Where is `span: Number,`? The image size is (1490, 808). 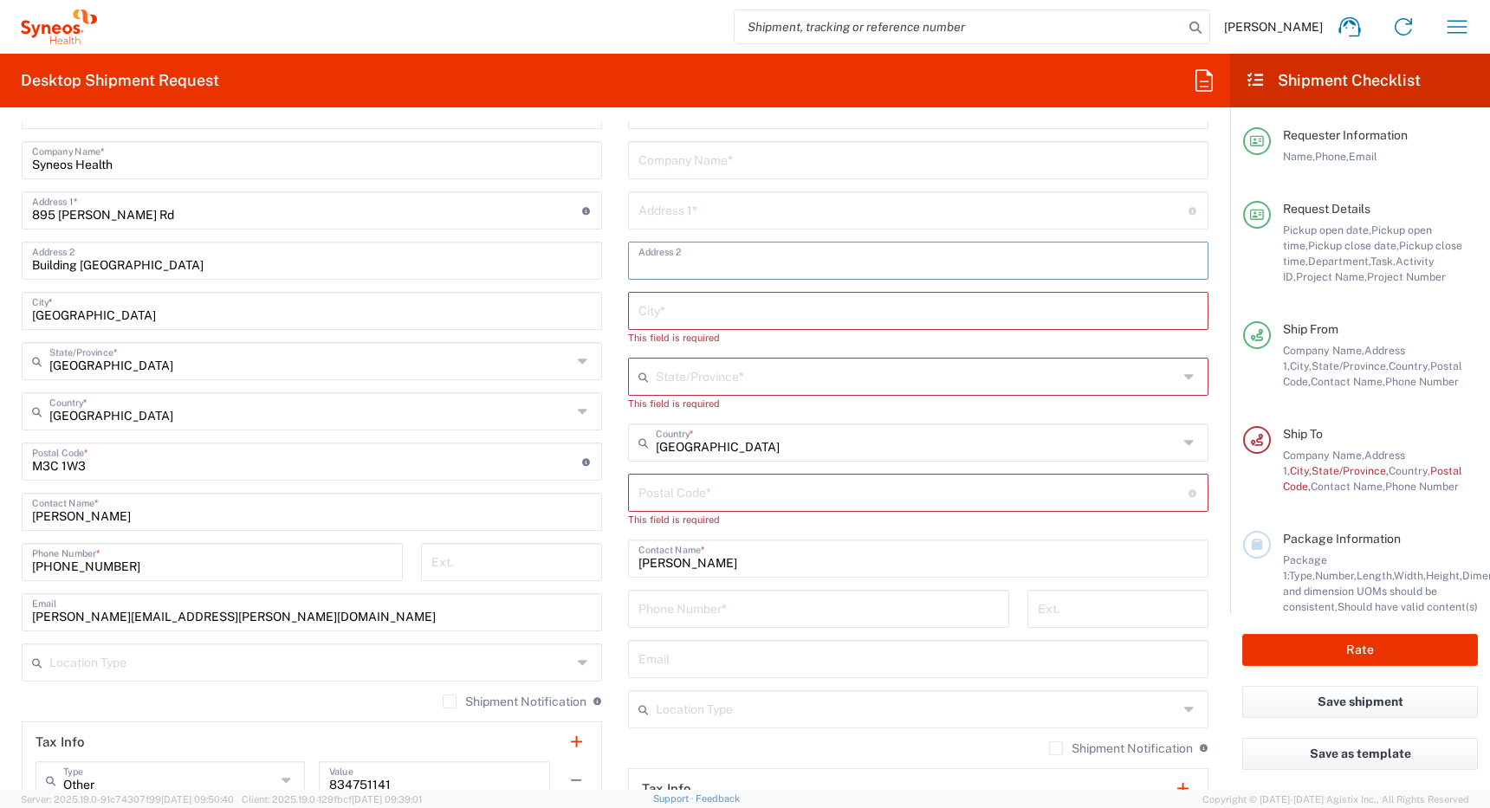 span: Number, is located at coordinates (1336, 575).